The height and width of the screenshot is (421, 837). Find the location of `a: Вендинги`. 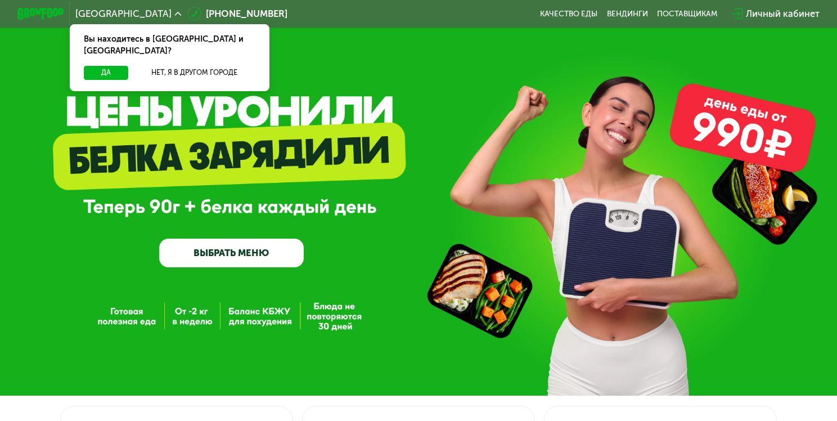

a: Вендинги is located at coordinates (627, 13).